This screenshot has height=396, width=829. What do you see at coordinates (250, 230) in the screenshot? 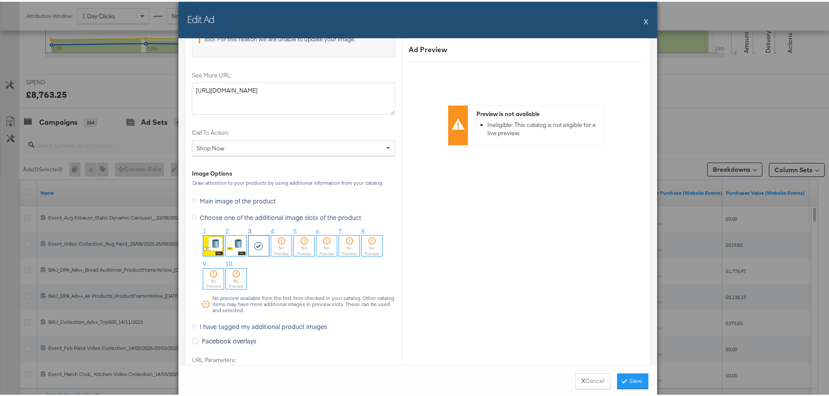
I see `span: 3.` at bounding box center [250, 230].